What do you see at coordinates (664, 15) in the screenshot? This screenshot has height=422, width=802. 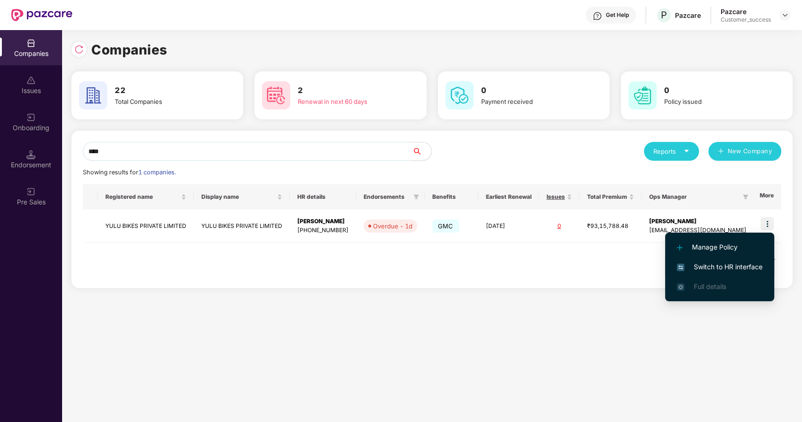 I see `span: P` at bounding box center [664, 15].